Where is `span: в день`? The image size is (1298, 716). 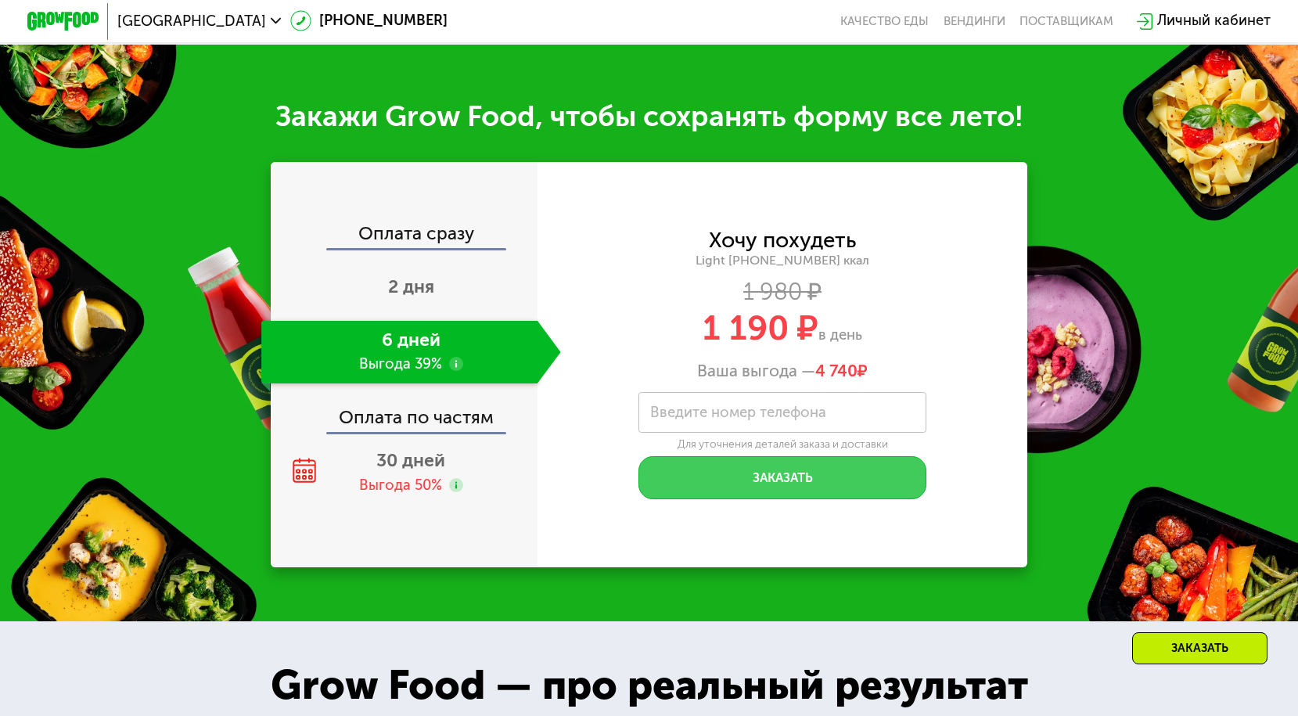
span: в день is located at coordinates (840, 335).